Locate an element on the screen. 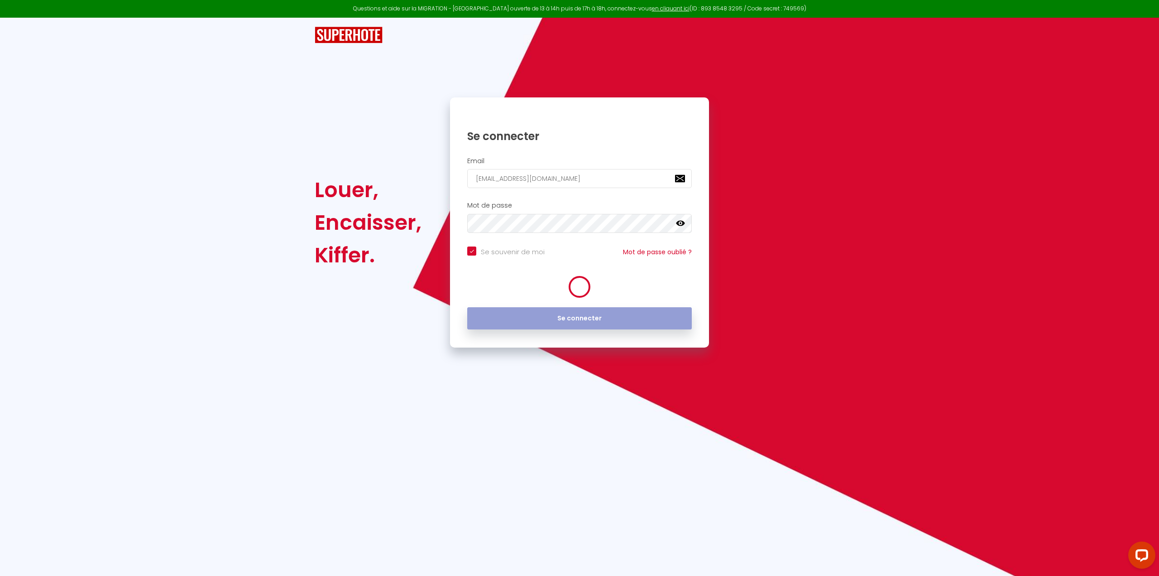 The height and width of the screenshot is (576, 1159). button: Open LiveChat chat widget is located at coordinates (21, 17).